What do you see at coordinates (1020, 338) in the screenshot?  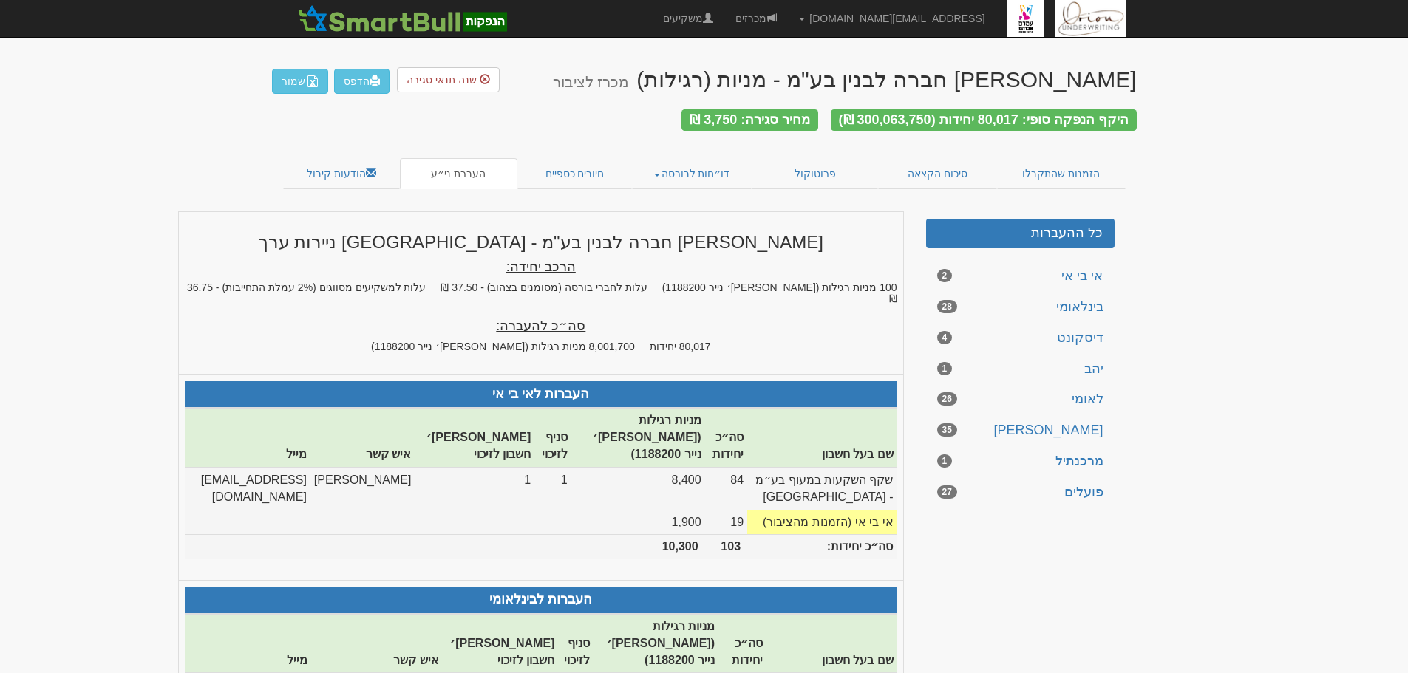 I see `a: דיסקונט` at bounding box center [1020, 338].